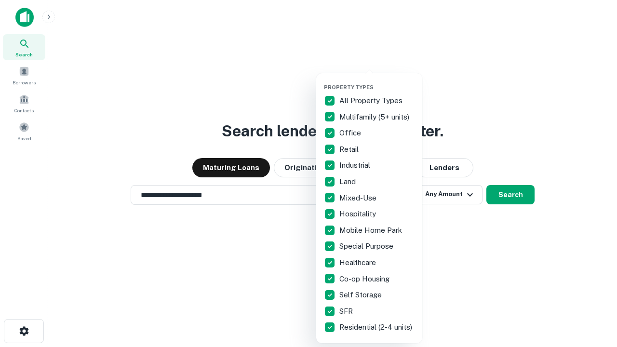 The image size is (617, 347). Describe the element at coordinates (372, 231) in the screenshot. I see `p: Mobile Home Park` at that location.